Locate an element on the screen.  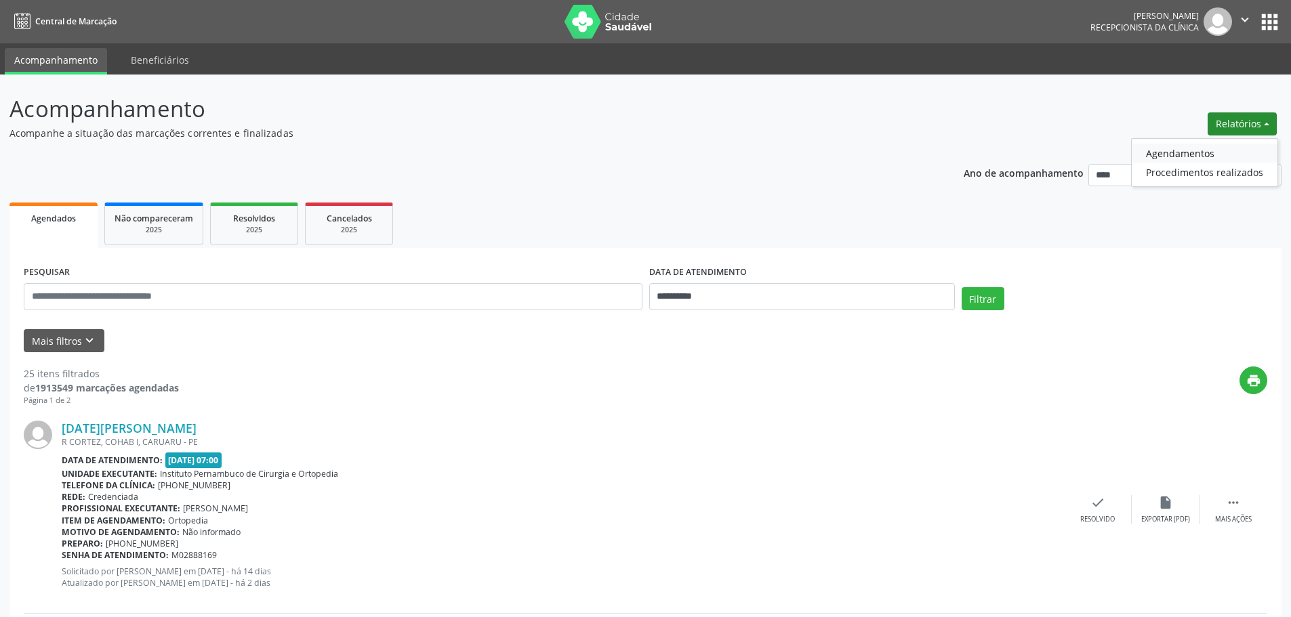
i: check is located at coordinates (1098, 503).